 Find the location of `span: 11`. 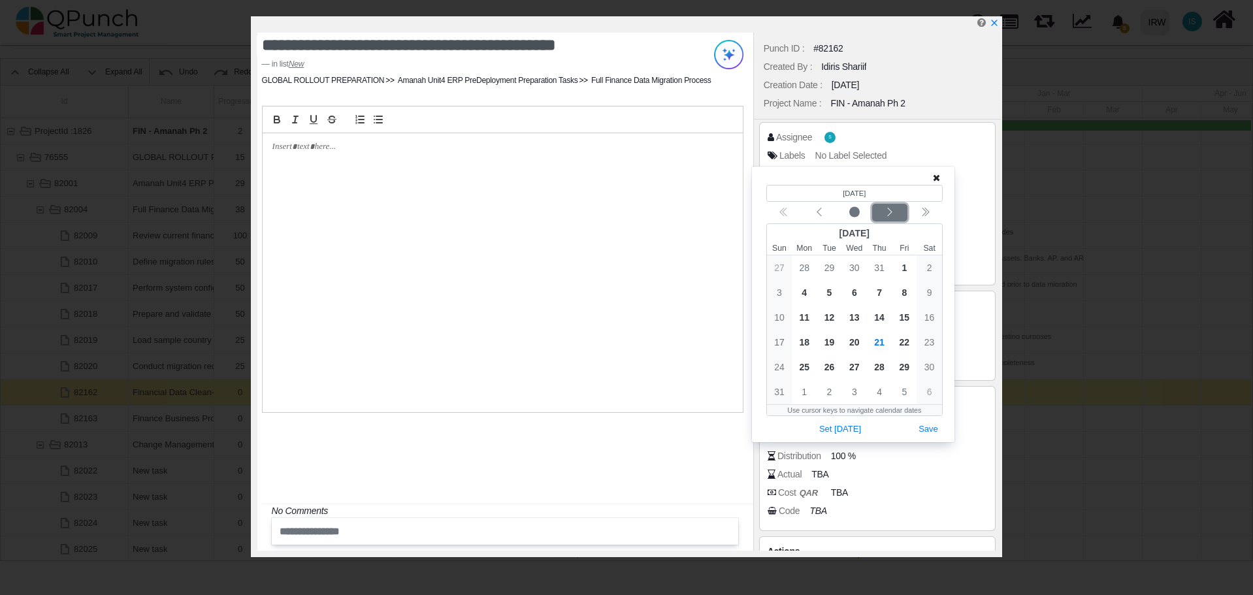

span: 11 is located at coordinates (804, 318).